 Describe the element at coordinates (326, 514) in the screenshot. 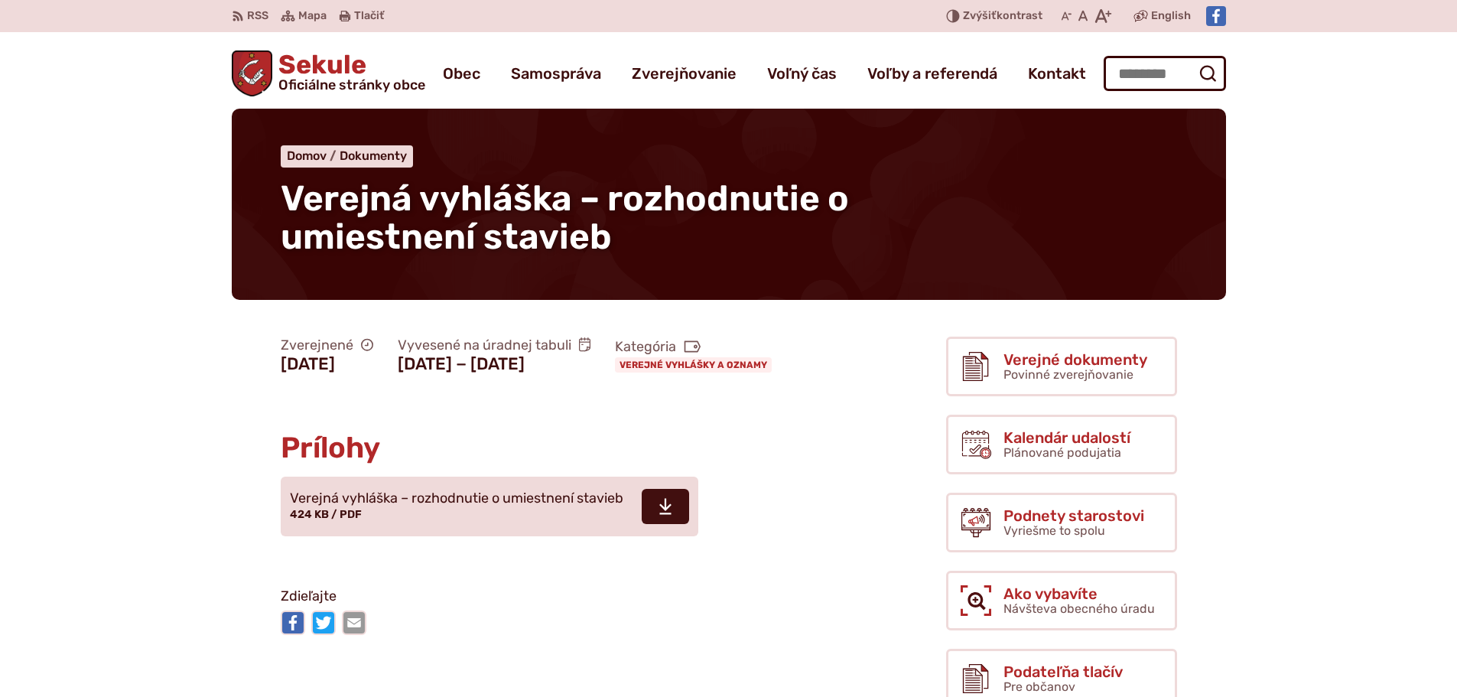

I see `span: 424 KB / PDF` at that location.